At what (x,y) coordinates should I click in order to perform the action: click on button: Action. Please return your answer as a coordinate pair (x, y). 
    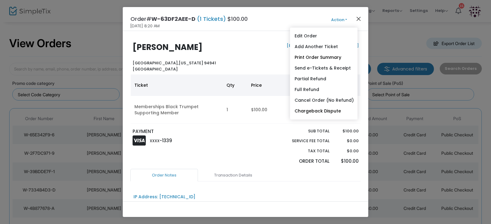
    Looking at the image, I should click on (339, 20).